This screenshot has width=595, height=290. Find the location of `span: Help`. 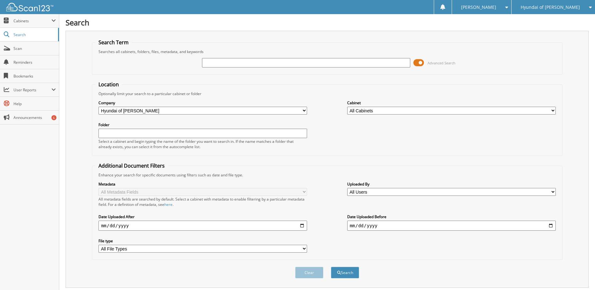

span: Help is located at coordinates (34, 103).